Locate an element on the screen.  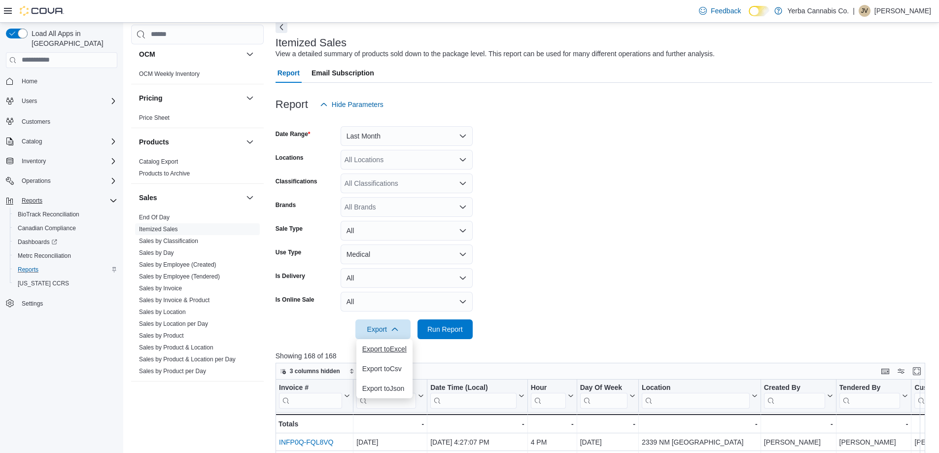
img: Cova is located at coordinates (42, 11).